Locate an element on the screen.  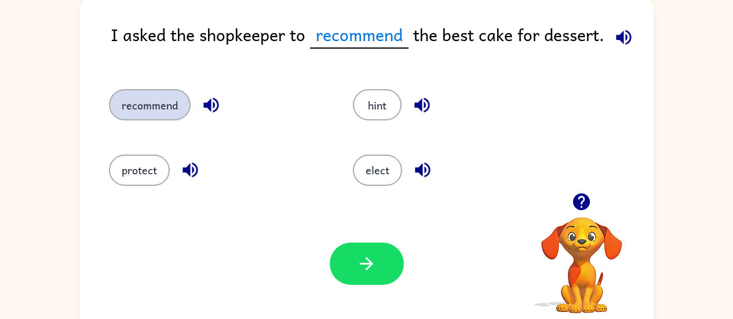
div: I asked the shopkeeper to the best cake for dessert. is located at coordinates (382, 43).